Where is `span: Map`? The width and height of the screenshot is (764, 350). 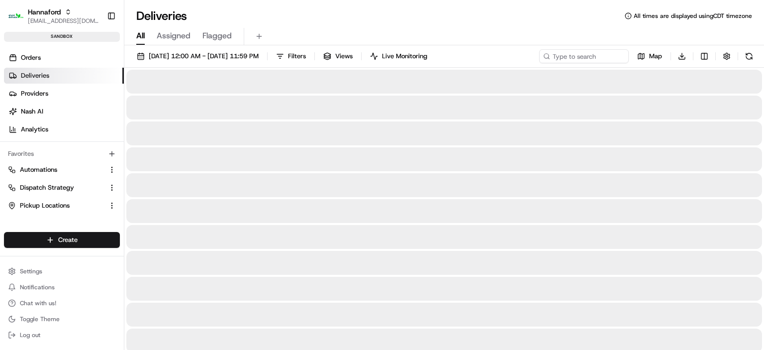 span: Map is located at coordinates (655, 56).